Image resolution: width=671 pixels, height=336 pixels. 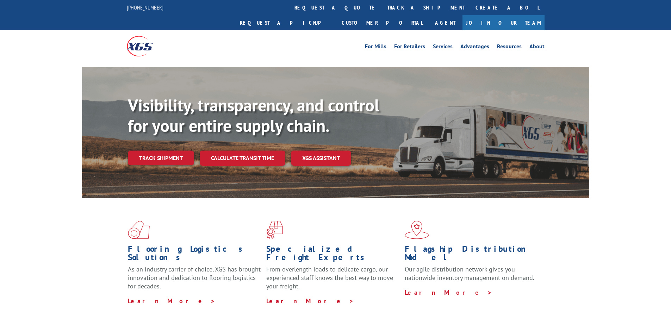 What do you see at coordinates (504, 23) in the screenshot?
I see `a: Join Our Team` at bounding box center [504, 23].